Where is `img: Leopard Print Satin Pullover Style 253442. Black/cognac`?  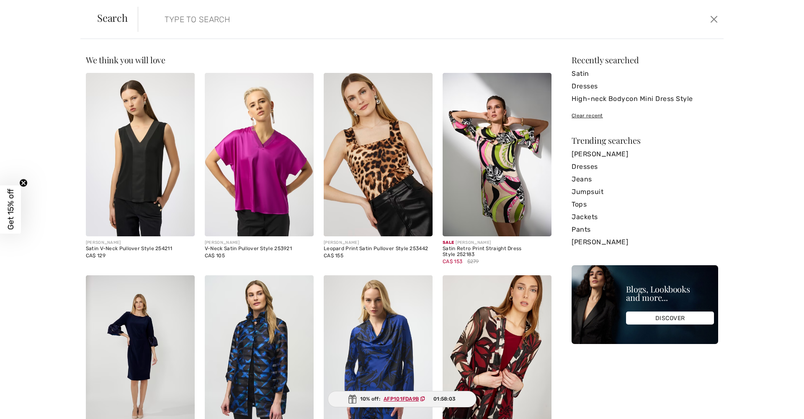
img: Leopard Print Satin Pullover Style 253442. Black/cognac is located at coordinates (378, 154).